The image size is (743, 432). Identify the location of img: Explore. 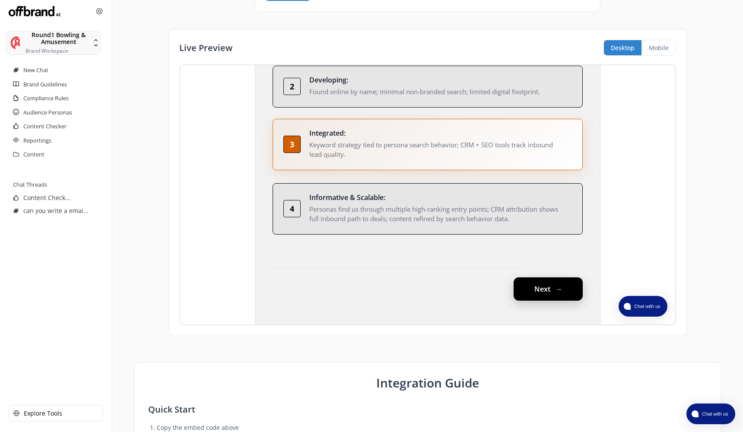
(16, 413).